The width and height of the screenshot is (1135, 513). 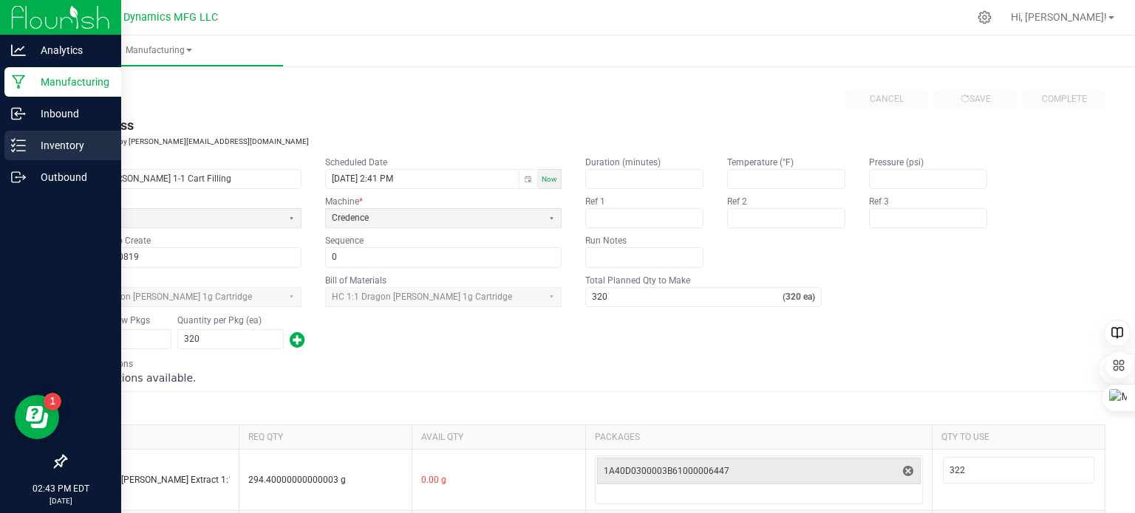 What do you see at coordinates (152, 437) in the screenshot?
I see `th: ITEM` at bounding box center [152, 437].